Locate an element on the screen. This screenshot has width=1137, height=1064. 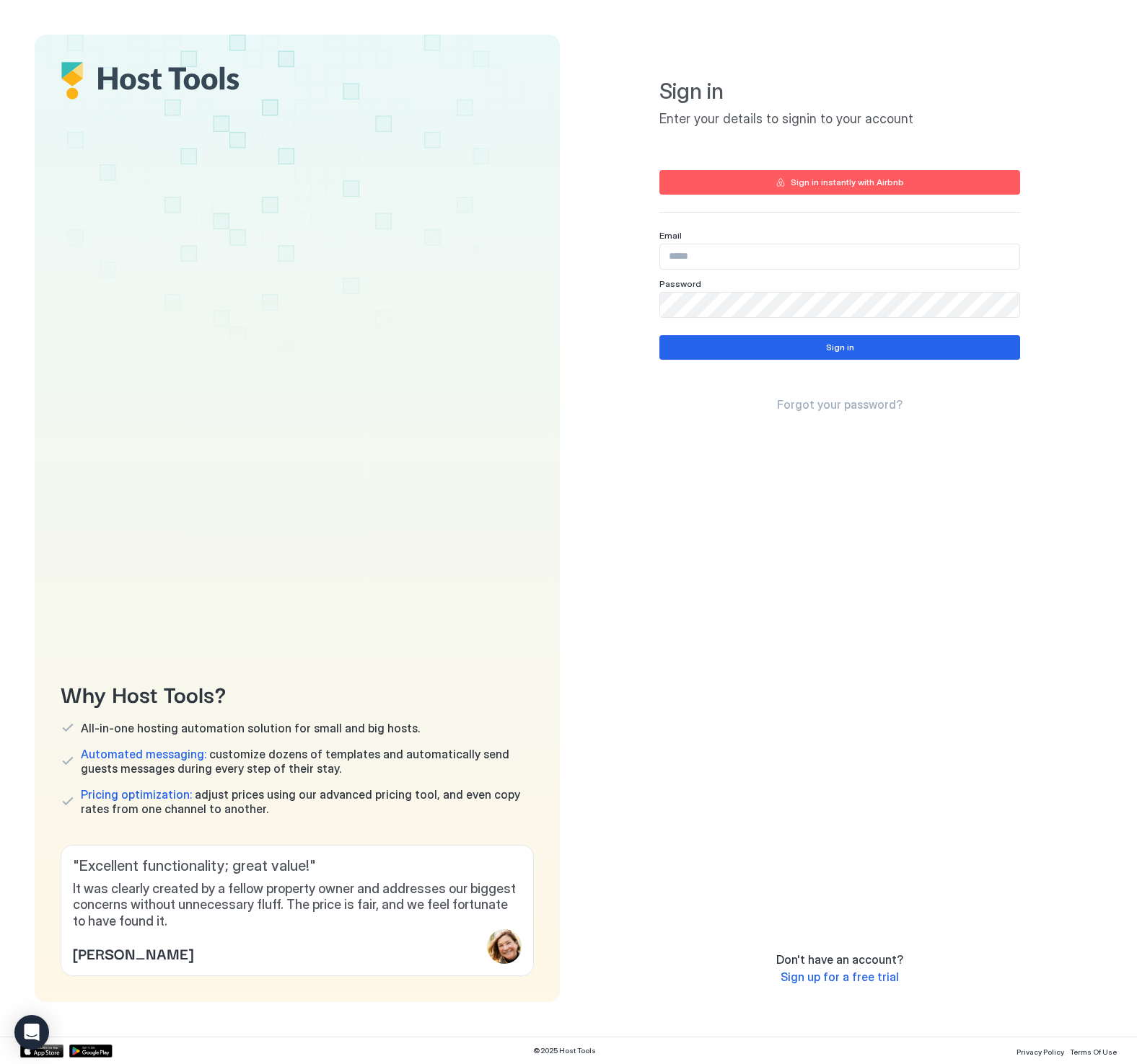
span: Automated messaging: is located at coordinates (143, 754).